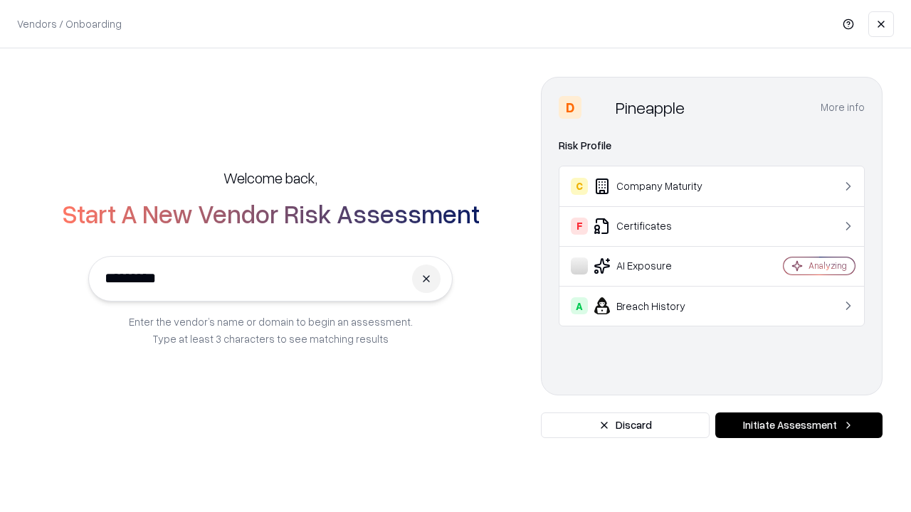 This screenshot has width=911, height=512. Describe the element at coordinates (270, 330) in the screenshot. I see `p: Enter the vendor’s name or domain to begin an assessment. Type at least 3 characters to see match...` at that location.